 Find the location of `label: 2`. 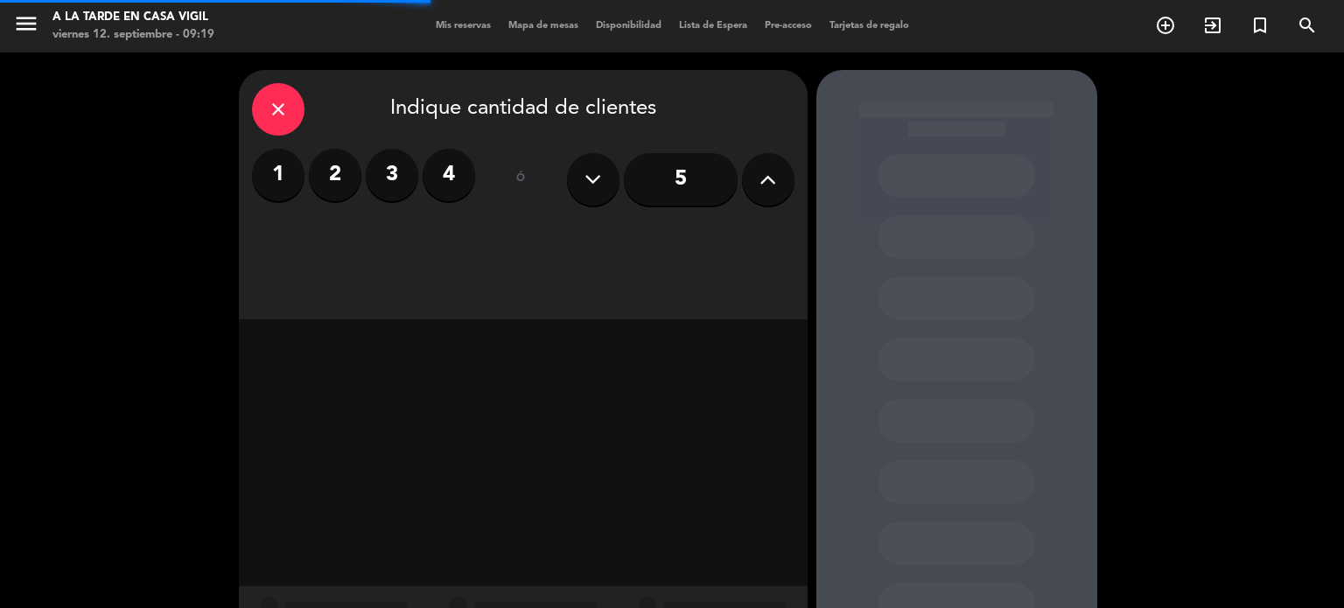

label: 2 is located at coordinates (335, 175).